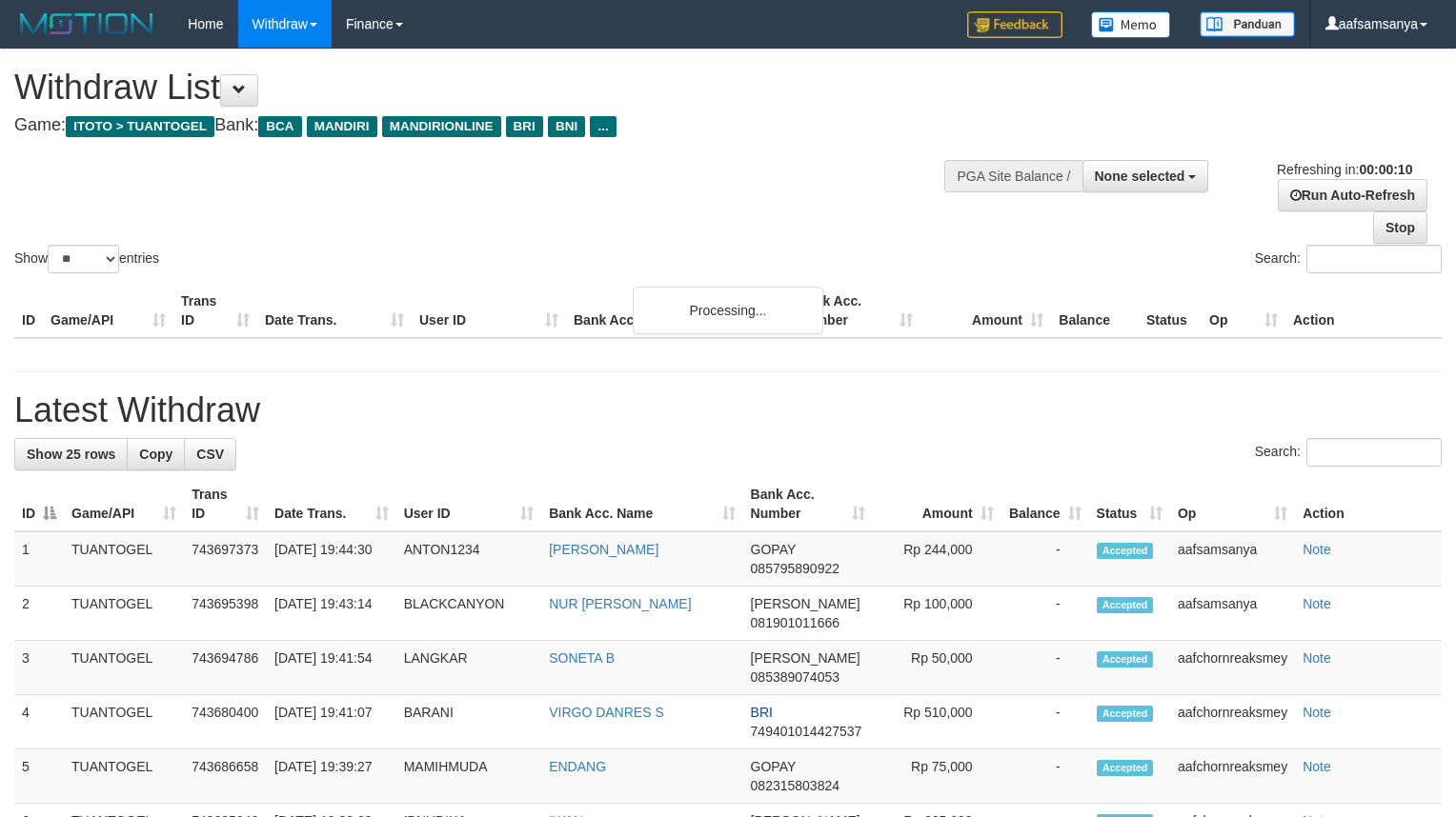 The image size is (1456, 817). Describe the element at coordinates (794, 677) in the screenshot. I see `span: Copy 085389074053 to clipboard` at that location.